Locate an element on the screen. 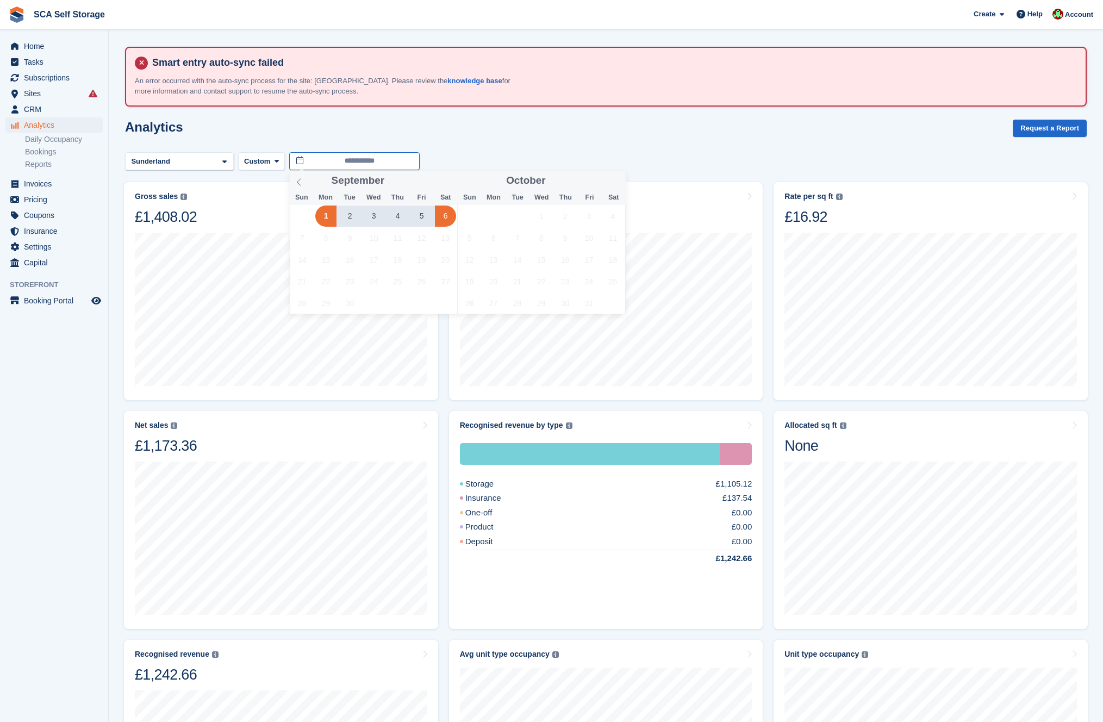  a: knowledge base is located at coordinates (475, 80).